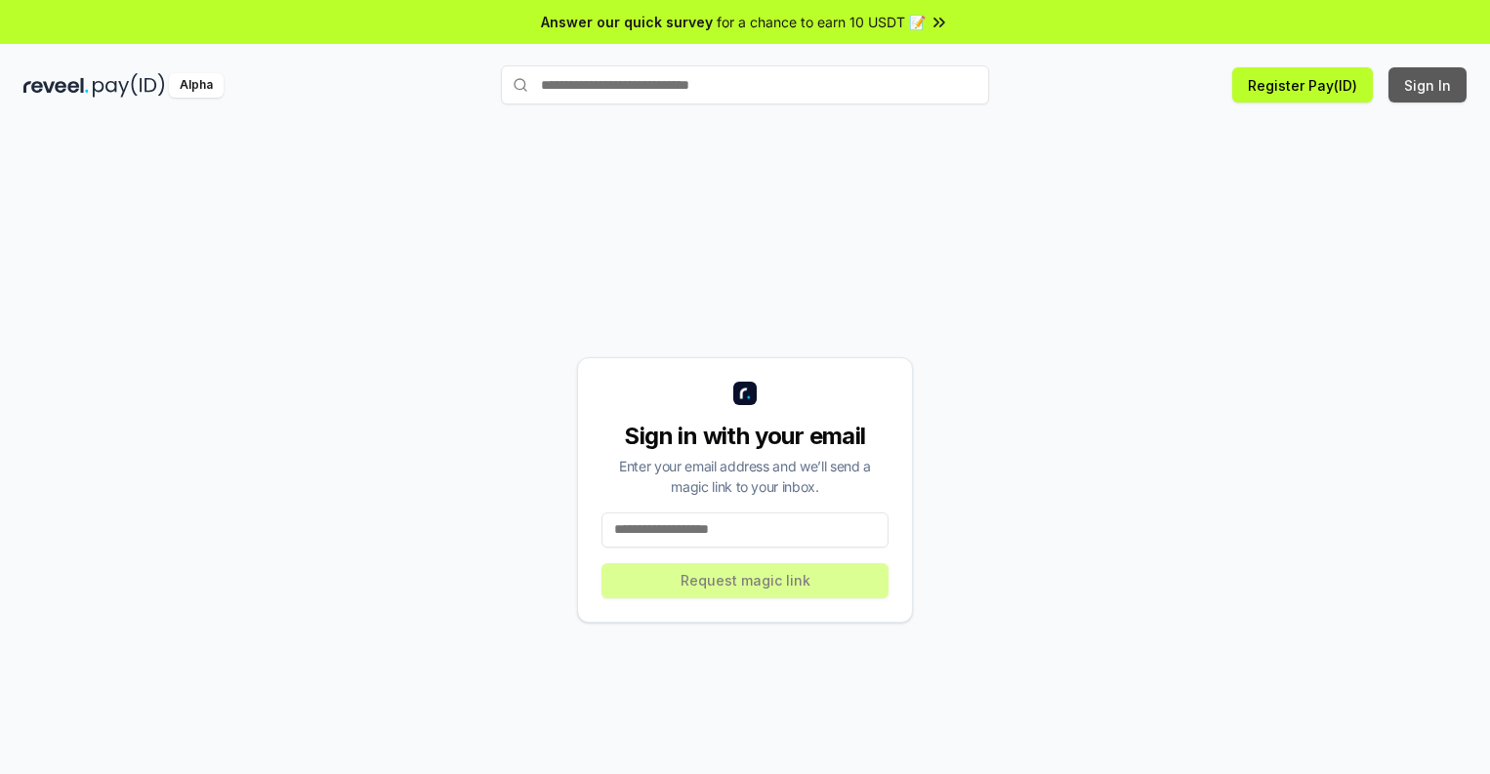  I want to click on div: Alpha, so click(196, 85).